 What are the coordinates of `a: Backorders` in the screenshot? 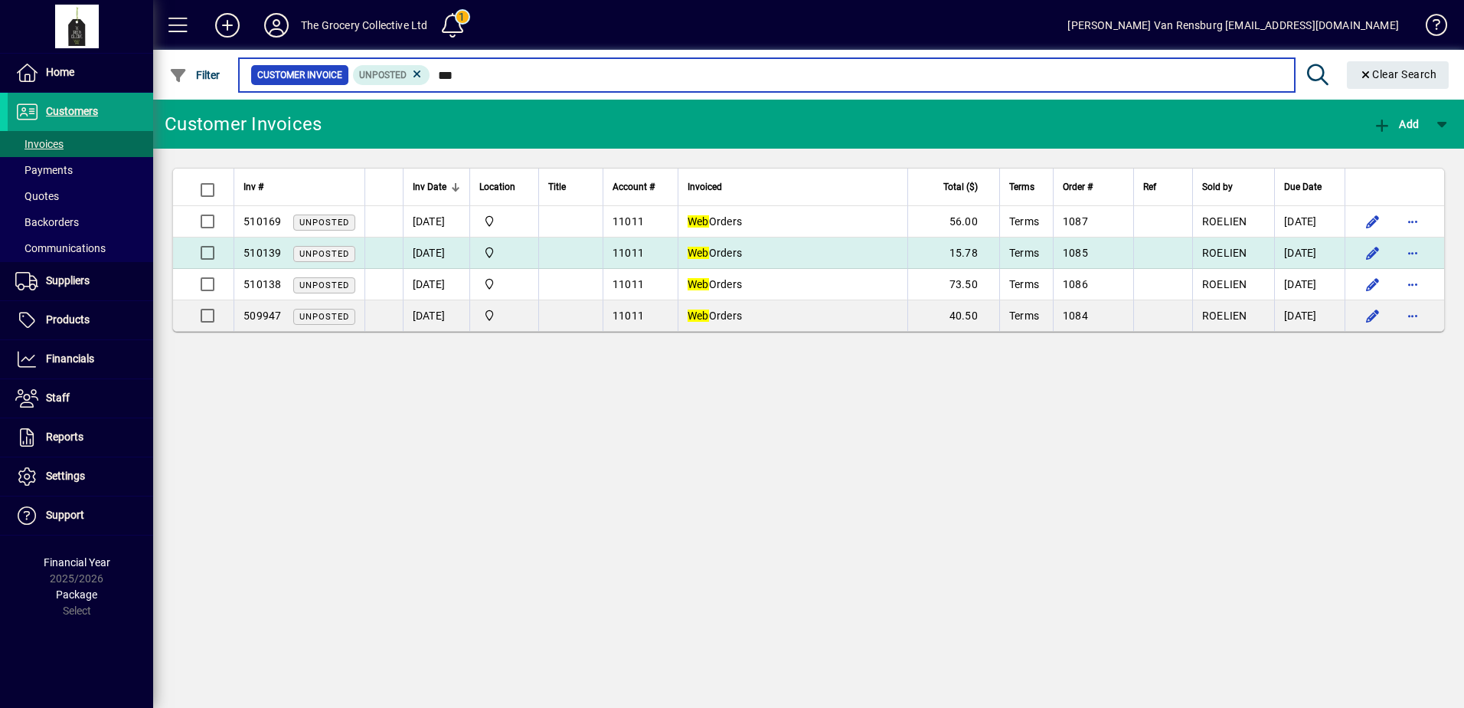 It's located at (80, 222).